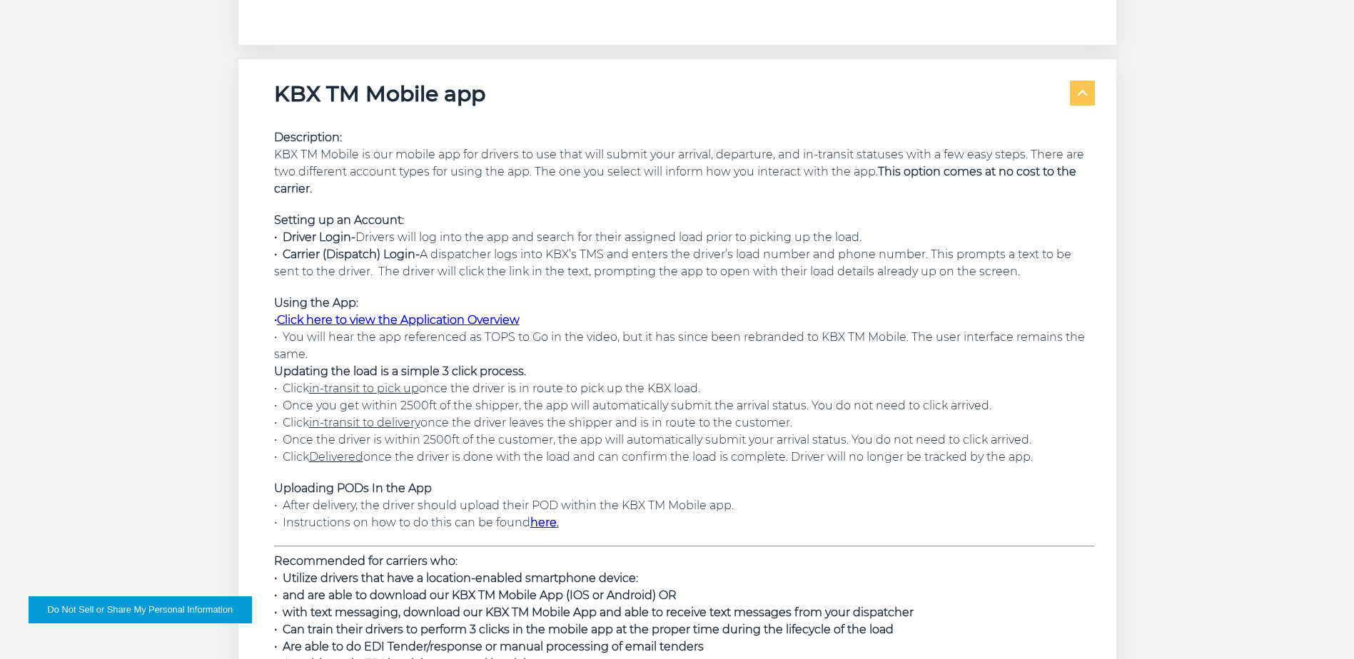  Describe the element at coordinates (316, 303) in the screenshot. I see `strong: Using the App:` at that location.